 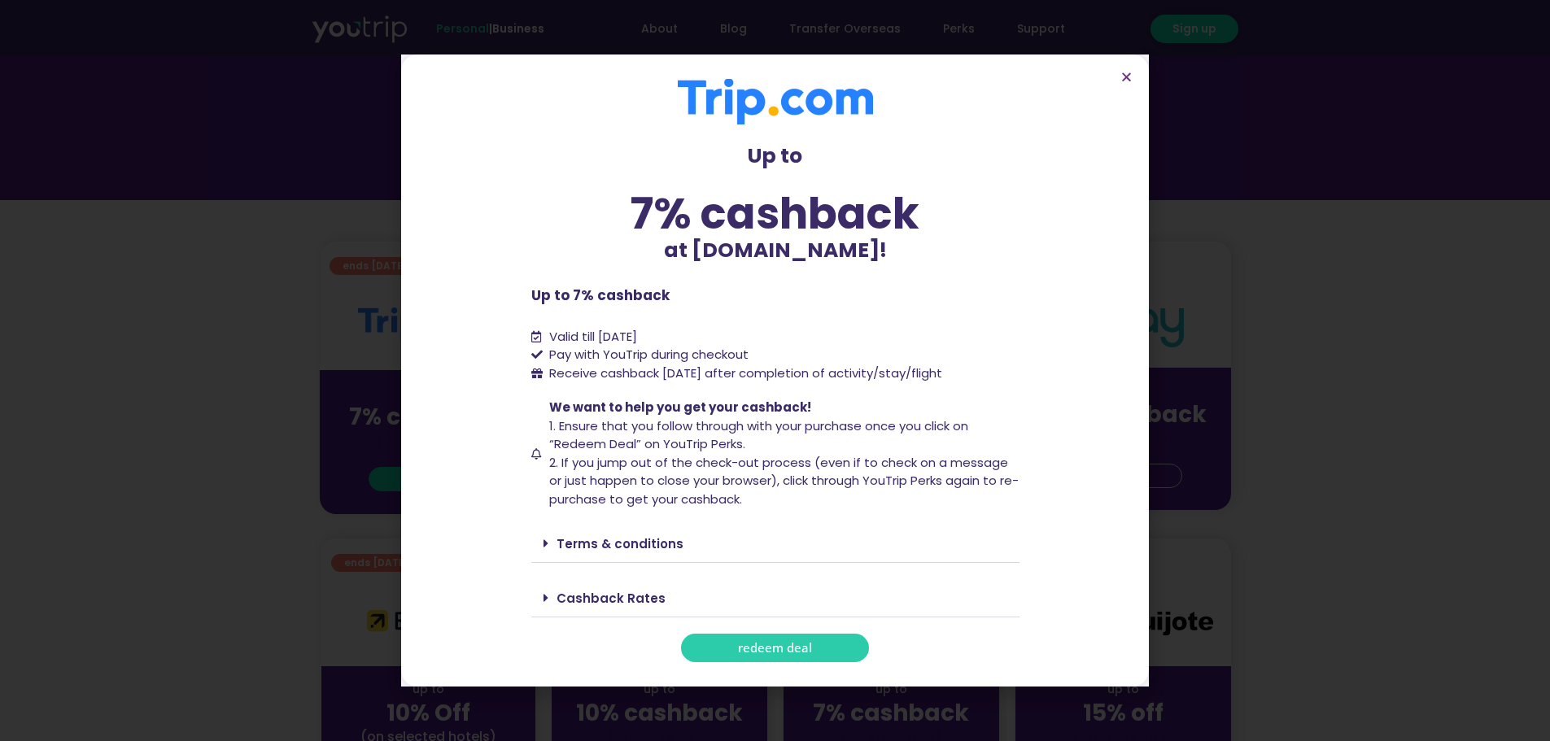 I want to click on a: Terms & conditions, so click(x=620, y=544).